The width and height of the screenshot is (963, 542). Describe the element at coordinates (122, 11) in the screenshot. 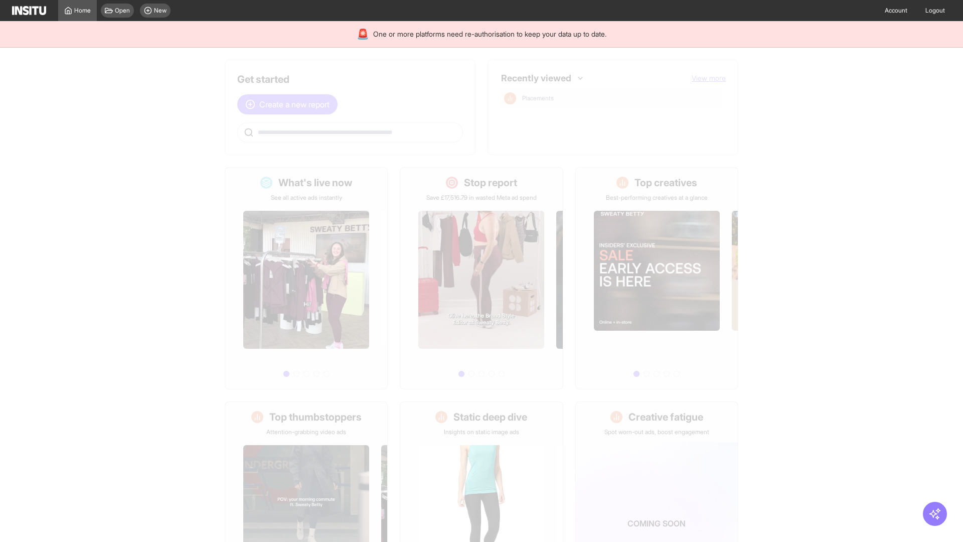

I see `span: Open` at that location.